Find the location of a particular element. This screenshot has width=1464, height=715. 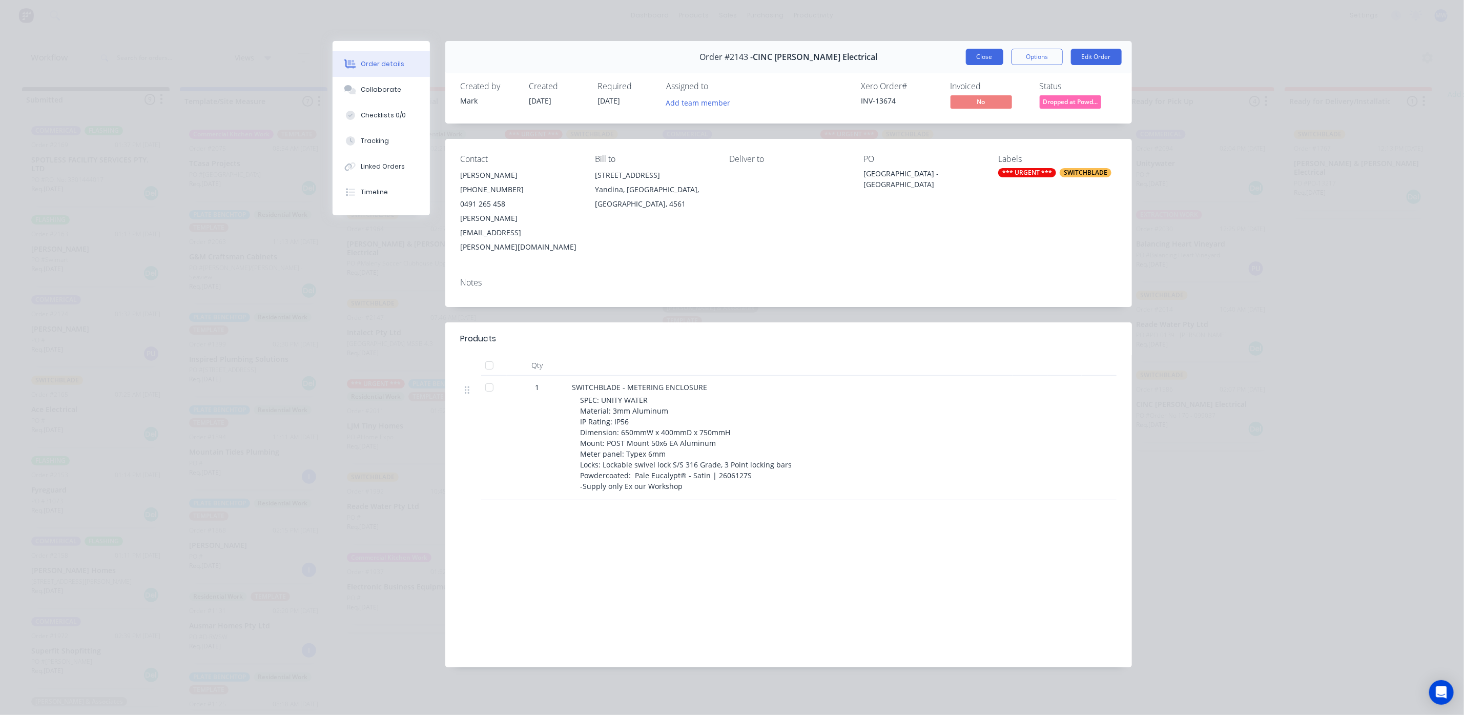

button: Linked Orders is located at coordinates (381, 166).